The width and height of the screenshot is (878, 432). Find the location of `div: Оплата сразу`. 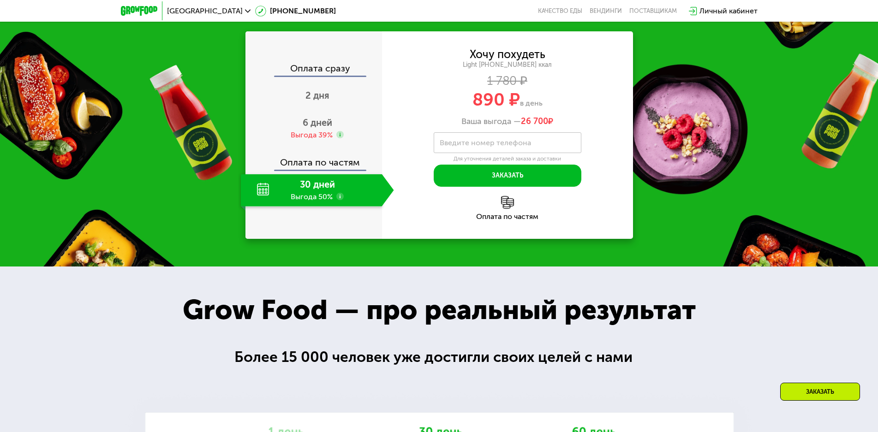

div: Оплата сразу is located at coordinates (314, 70).